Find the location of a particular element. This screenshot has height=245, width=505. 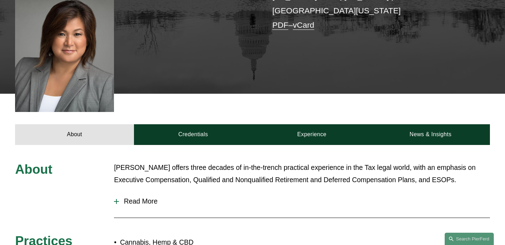

a: About is located at coordinates (74, 134).